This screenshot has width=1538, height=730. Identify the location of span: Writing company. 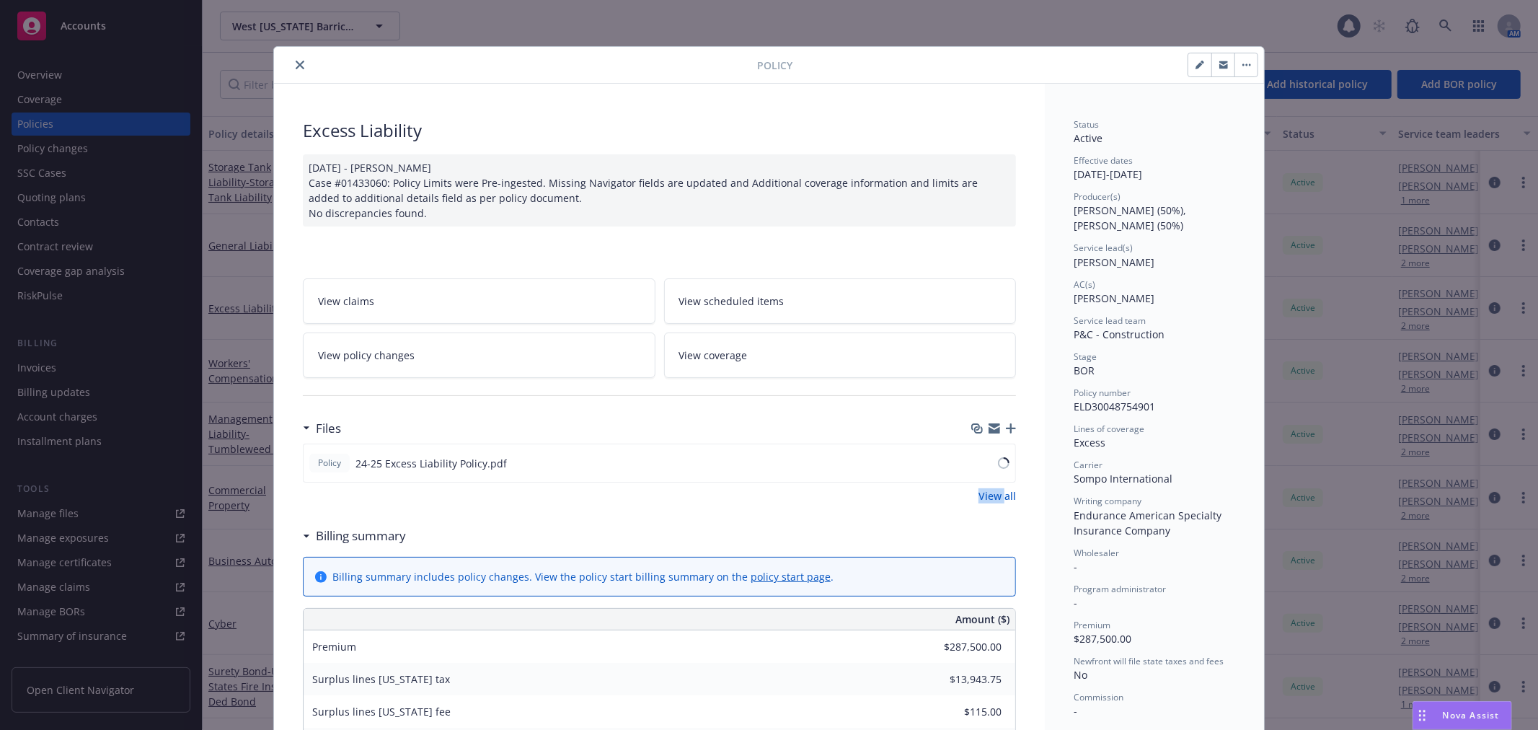
(1107, 500).